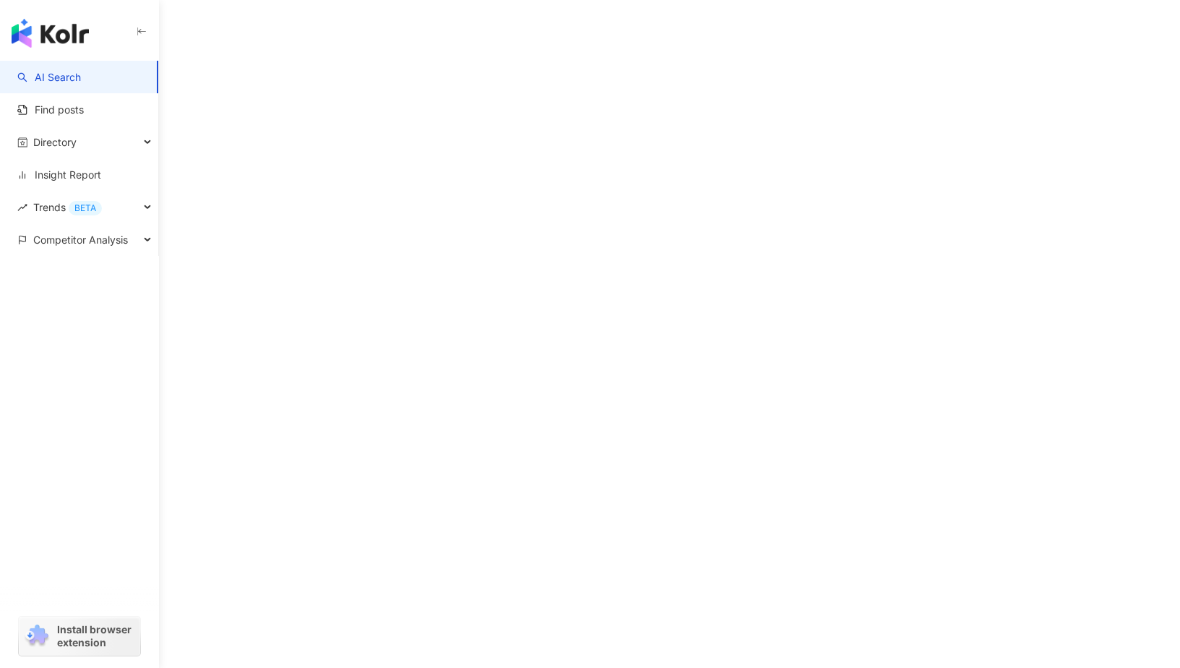  What do you see at coordinates (85, 208) in the screenshot?
I see `div: BETA` at bounding box center [85, 208].